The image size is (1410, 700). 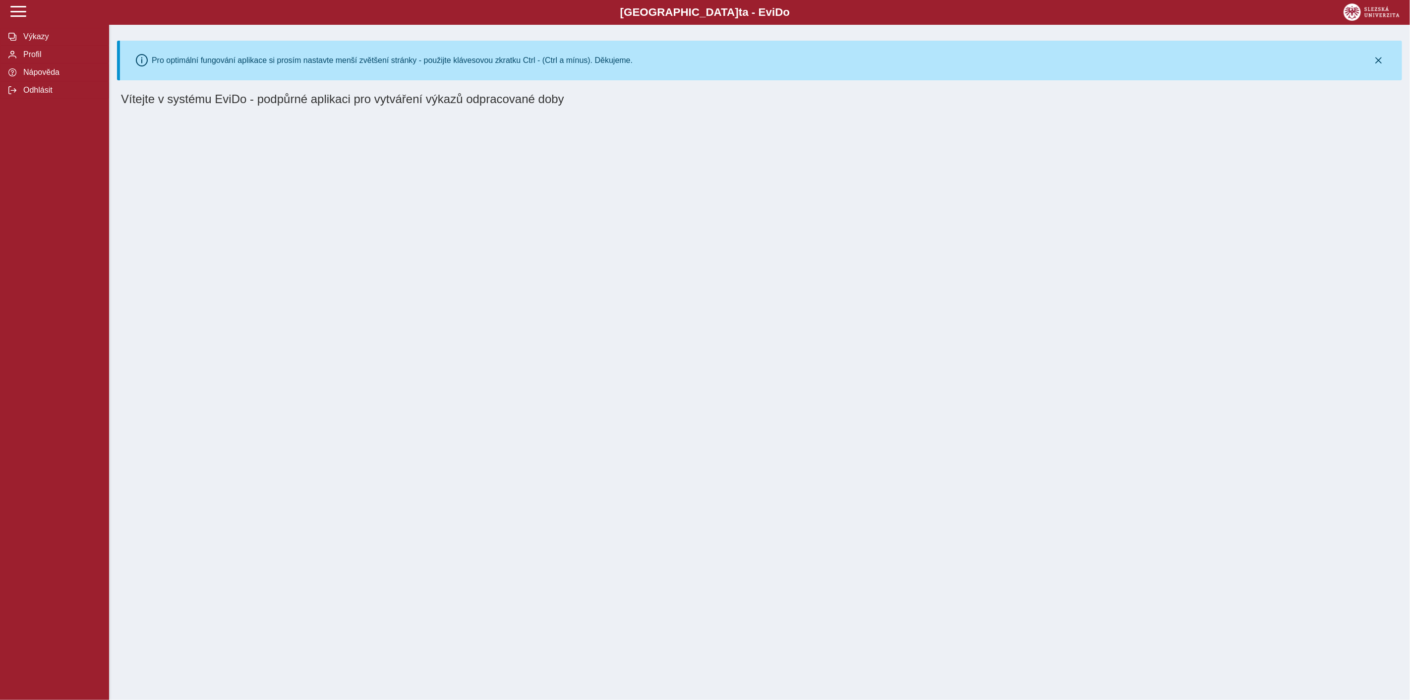 I want to click on span: o, so click(x=787, y=12).